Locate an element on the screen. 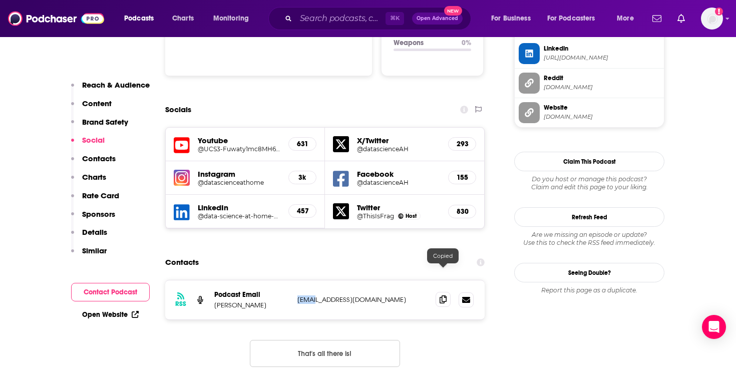 The width and height of the screenshot is (736, 369). span: Charts is located at coordinates (183, 19).